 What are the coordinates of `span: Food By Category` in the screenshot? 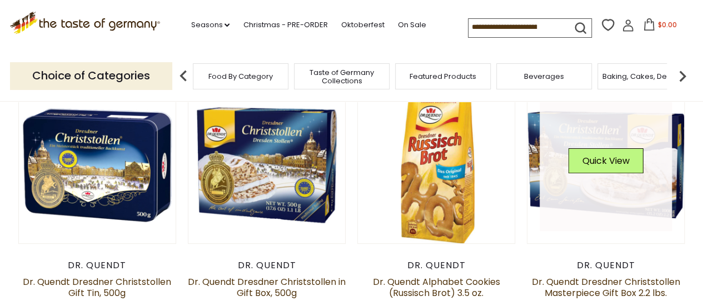 It's located at (241, 76).